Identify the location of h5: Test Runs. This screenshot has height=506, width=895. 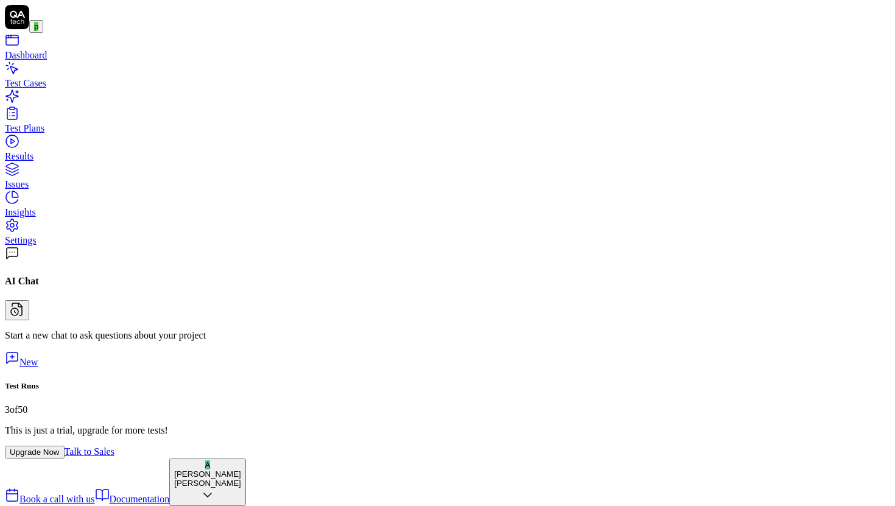
(447, 386).